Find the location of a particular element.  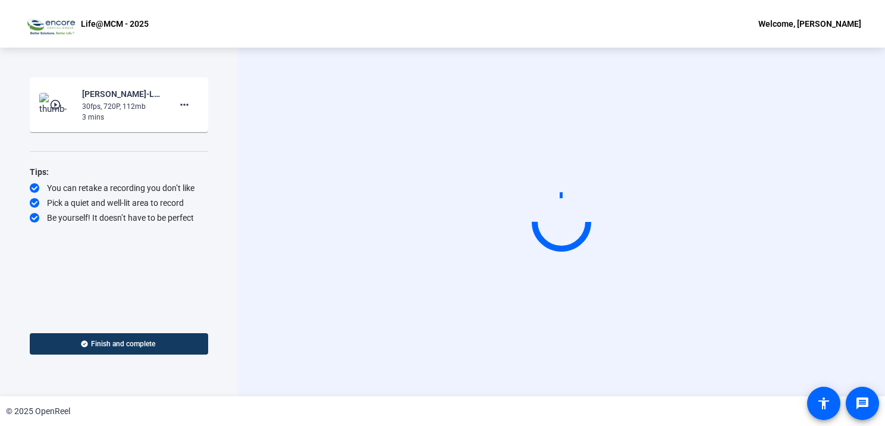

mat-icon: play_circle_outline is located at coordinates (57, 105).